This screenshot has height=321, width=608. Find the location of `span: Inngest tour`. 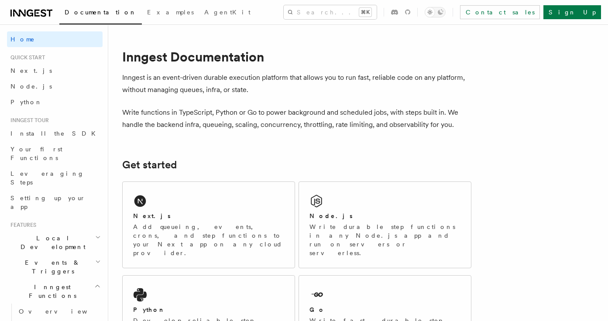

span: Inngest tour is located at coordinates (28, 121).